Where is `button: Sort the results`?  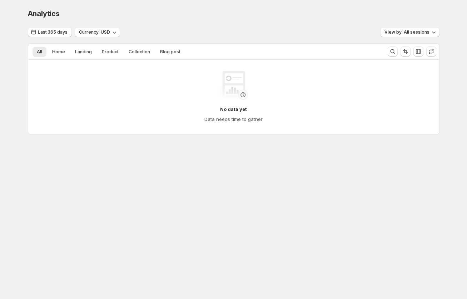
button: Sort the results is located at coordinates (406, 51).